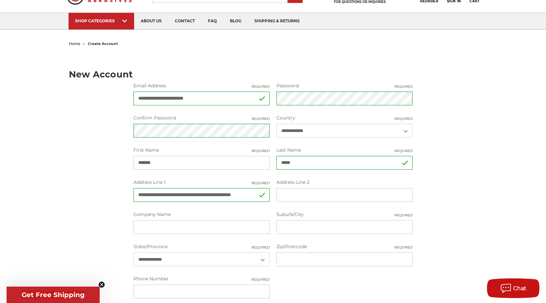 Image resolution: width=546 pixels, height=303 pixels. What do you see at coordinates (53, 295) in the screenshot?
I see `div: Get Free ShippingClose teaser` at bounding box center [53, 295].